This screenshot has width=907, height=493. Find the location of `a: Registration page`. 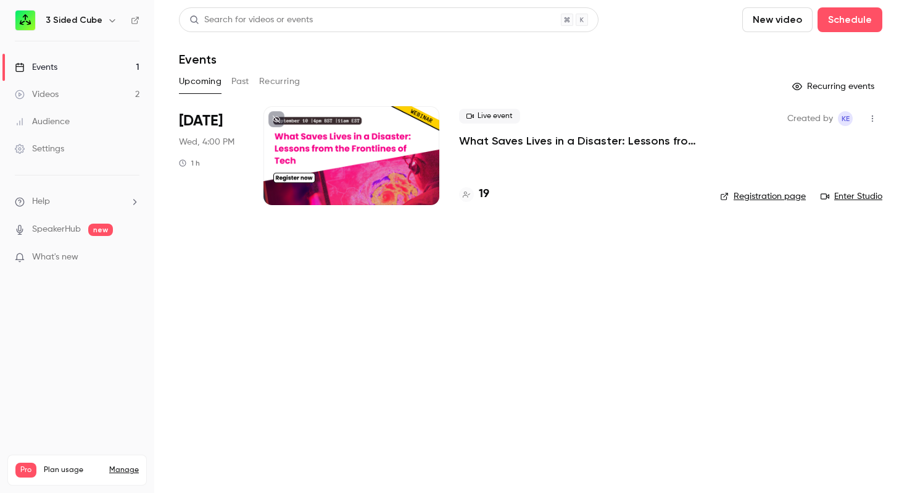

a: Registration page is located at coordinates (763, 196).